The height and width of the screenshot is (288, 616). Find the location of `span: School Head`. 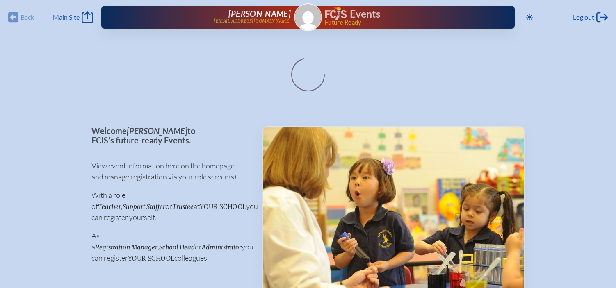

span: School Head is located at coordinates (177, 247).